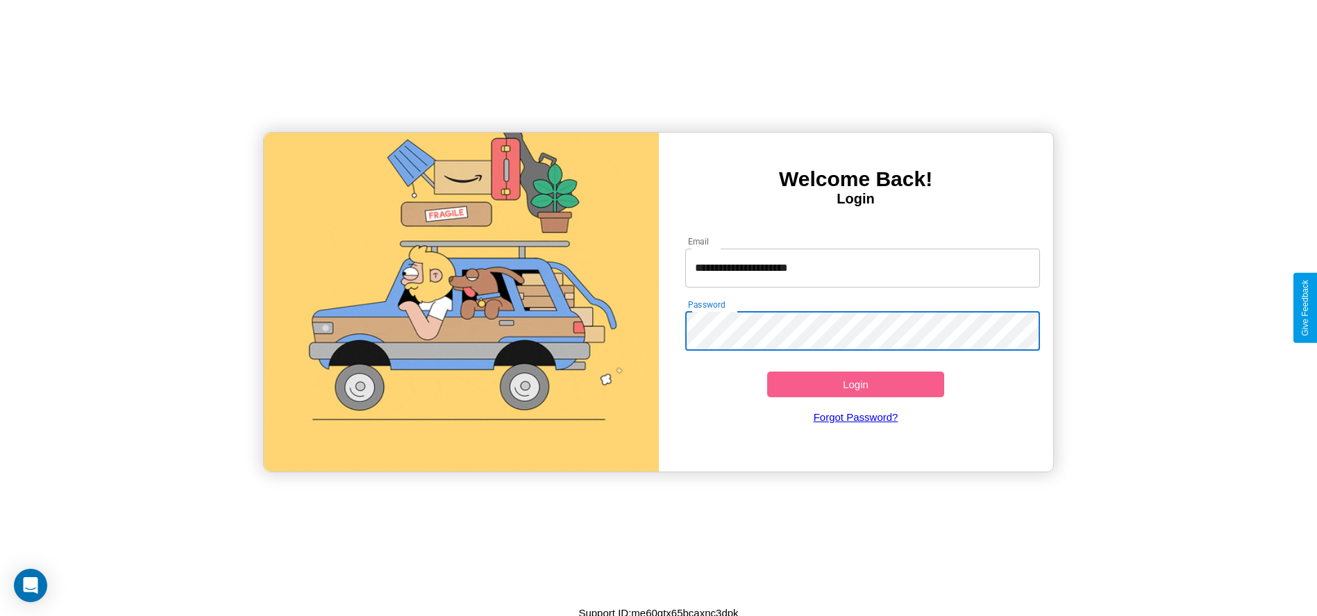  What do you see at coordinates (856, 198) in the screenshot?
I see `h4: Login` at bounding box center [856, 198].